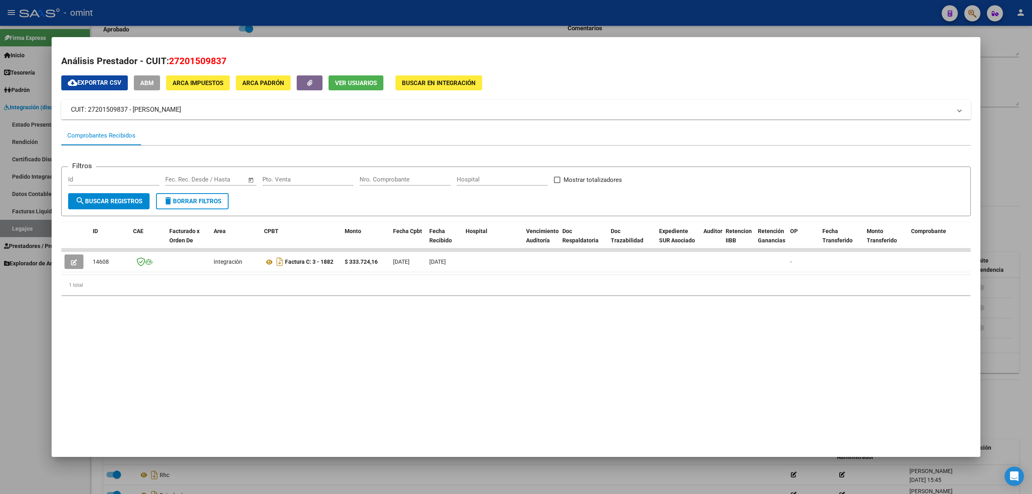 The height and width of the screenshot is (494, 1032). What do you see at coordinates (772, 236) in the screenshot?
I see `span: Retención Ganancias` at bounding box center [772, 236].